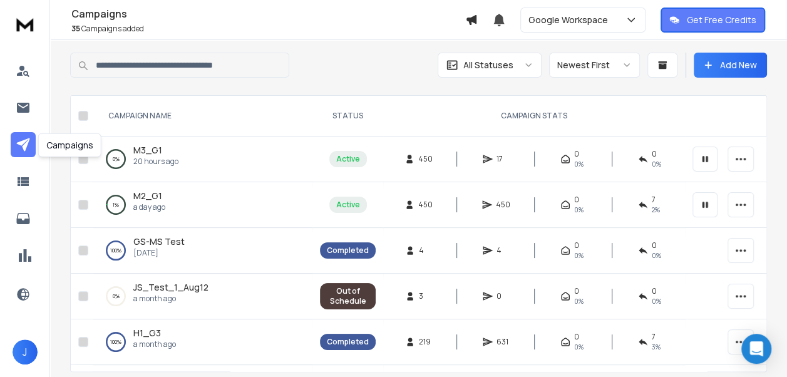 The image size is (787, 377). What do you see at coordinates (503, 159) in the screenshot?
I see `span: 17` at bounding box center [503, 159].